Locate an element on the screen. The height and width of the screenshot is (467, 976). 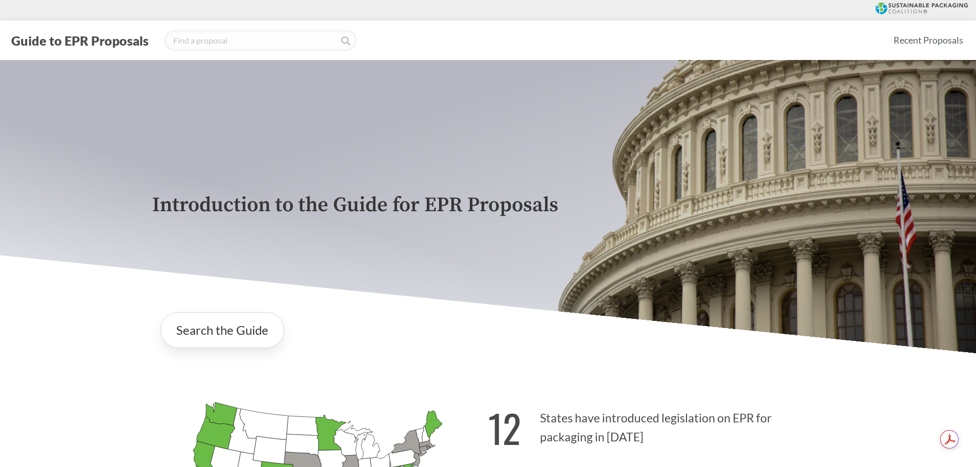
strong: 12 is located at coordinates (505, 427).